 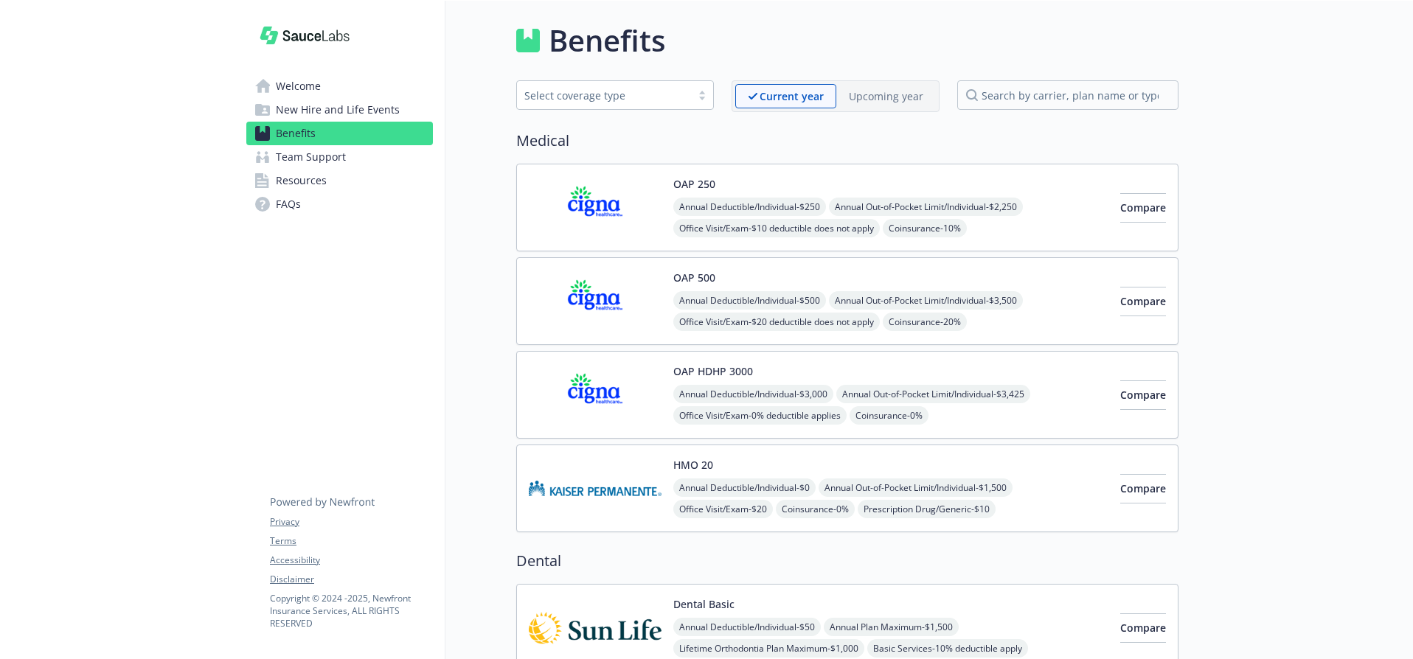 What do you see at coordinates (768, 648) in the screenshot?
I see `span: Lifetime Orthodontia Plan Maximum - $1,000` at bounding box center [768, 648].